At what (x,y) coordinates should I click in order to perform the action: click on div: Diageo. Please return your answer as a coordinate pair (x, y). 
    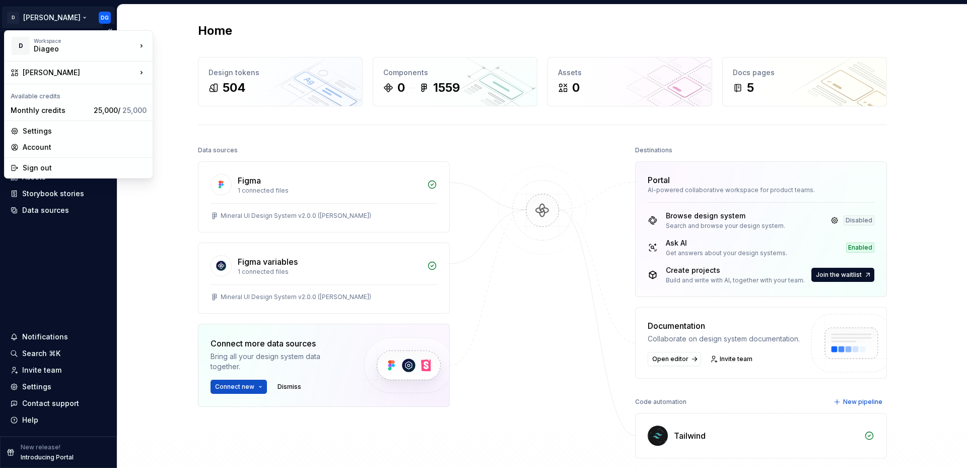
    Looking at the image, I should click on (77, 49).